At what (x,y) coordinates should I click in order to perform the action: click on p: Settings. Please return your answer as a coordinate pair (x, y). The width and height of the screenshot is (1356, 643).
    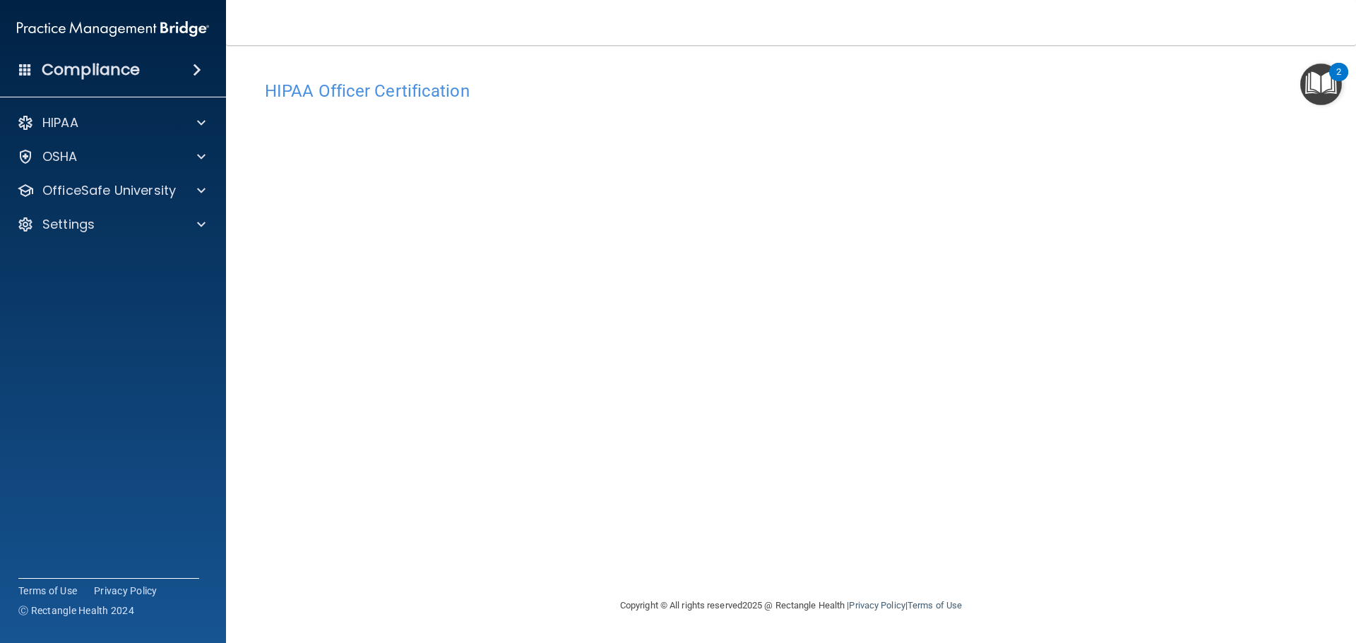
    Looking at the image, I should click on (69, 225).